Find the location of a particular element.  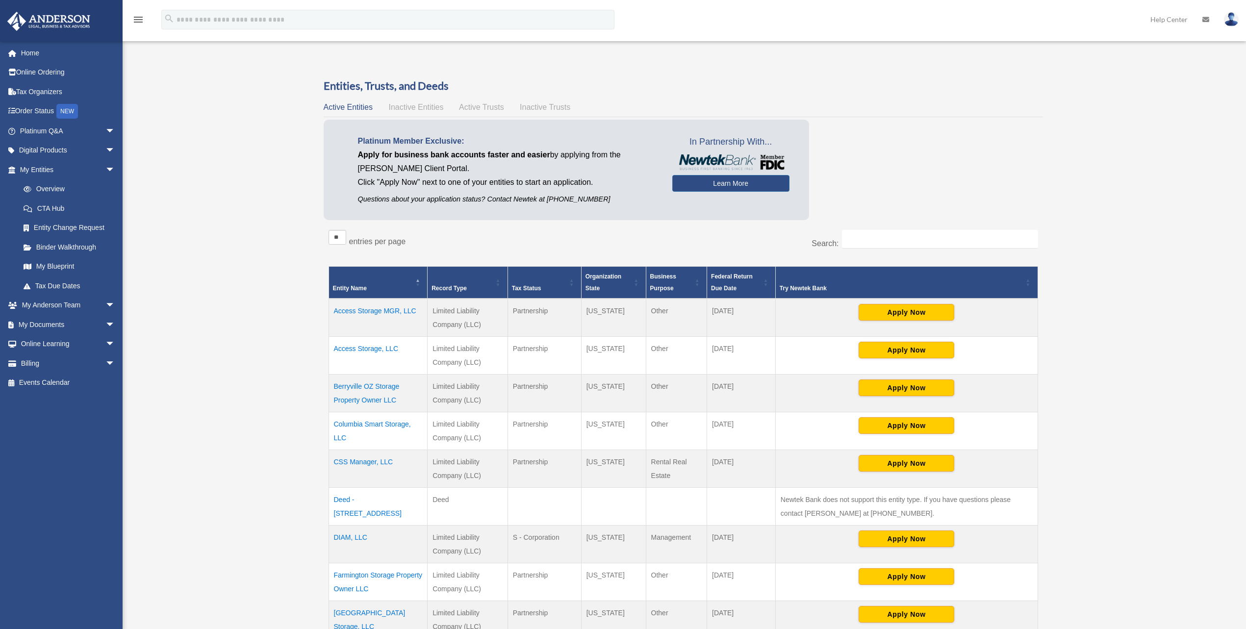

a: Tax Due Dates is located at coordinates (69, 286).